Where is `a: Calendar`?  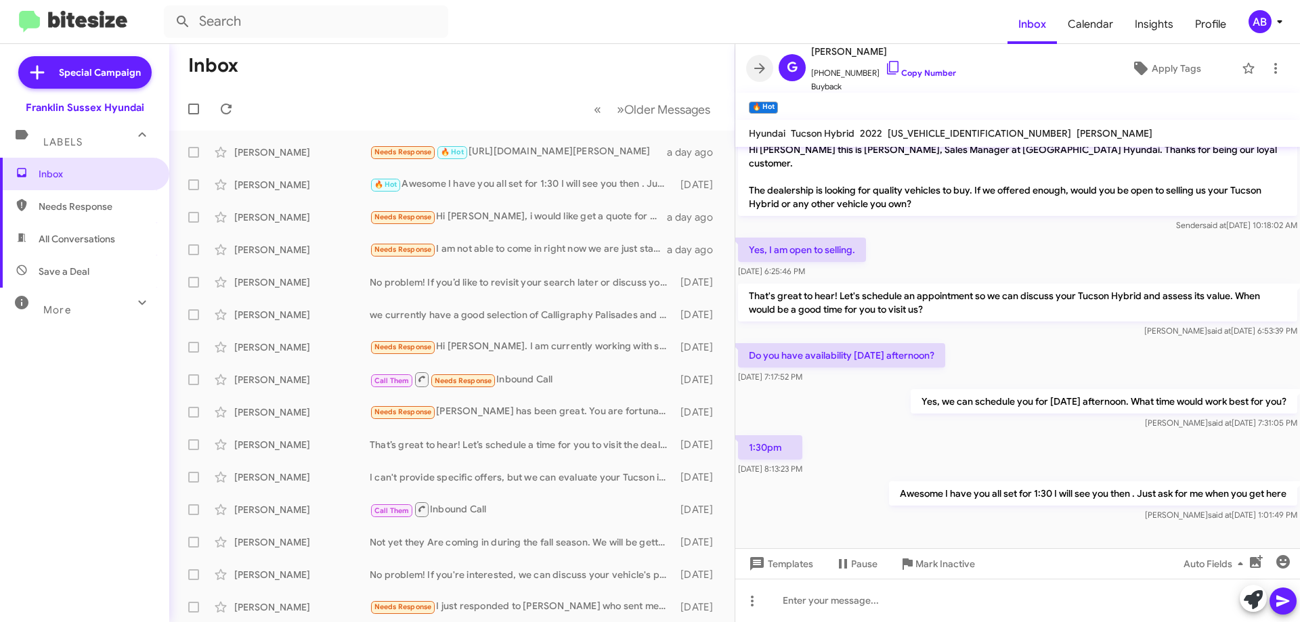 a: Calendar is located at coordinates (1090, 24).